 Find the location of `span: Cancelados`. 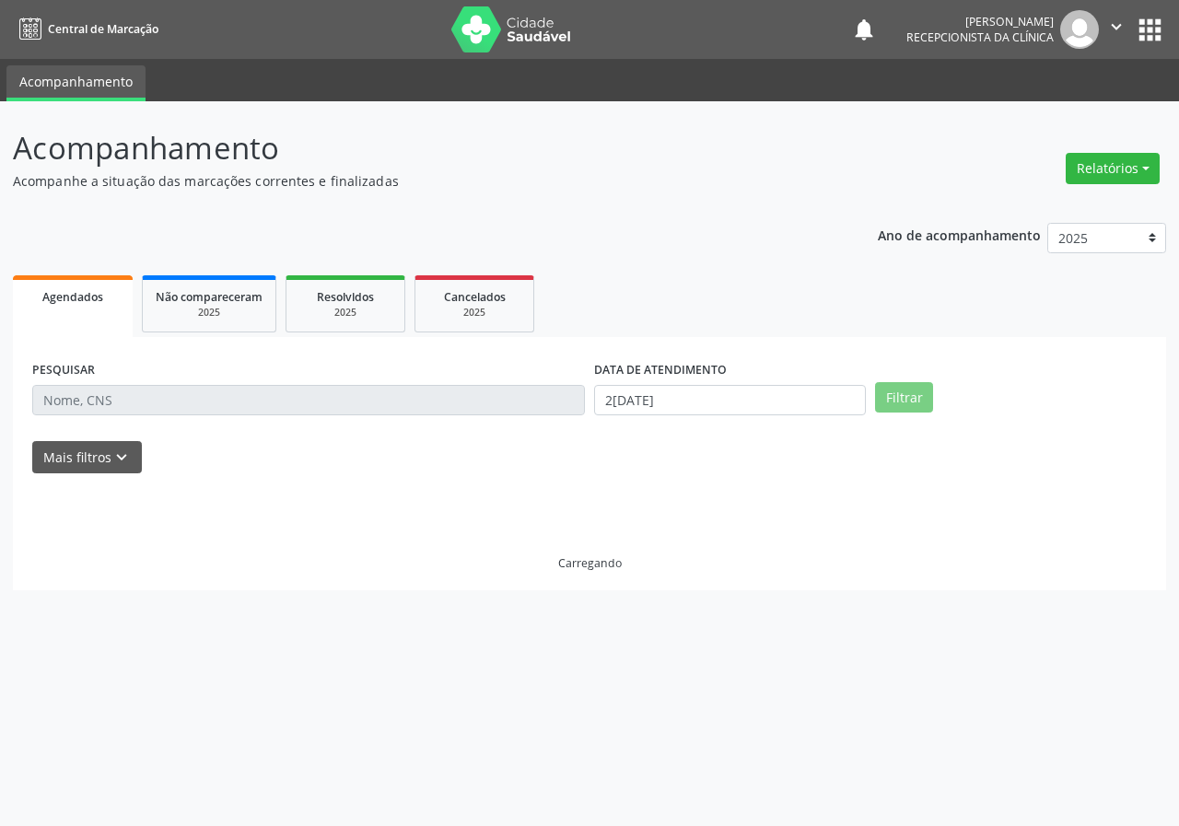

span: Cancelados is located at coordinates (474, 297).